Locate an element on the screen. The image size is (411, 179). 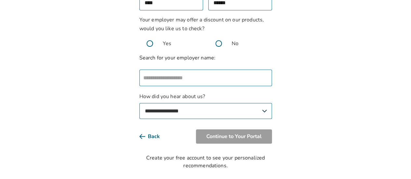
label: How did you hear about us? is located at coordinates (206, 106).